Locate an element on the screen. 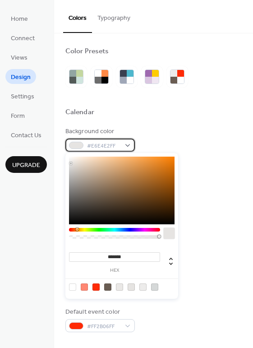 Image resolution: width=253 pixels, height=348 pixels. span: Views is located at coordinates (19, 58).